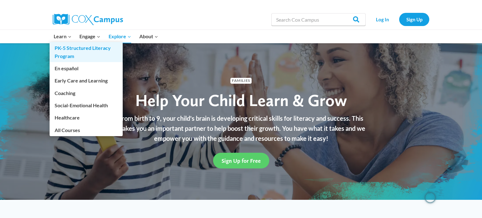 The width and height of the screenshot is (482, 218). I want to click on a: Early Care and Learning, so click(86, 81).